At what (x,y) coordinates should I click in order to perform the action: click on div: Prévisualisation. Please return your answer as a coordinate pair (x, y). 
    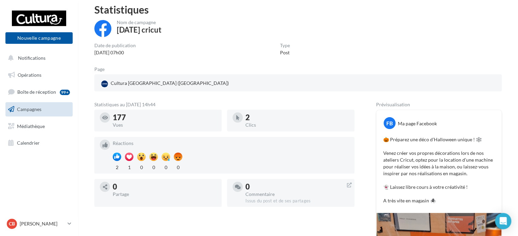
    Looking at the image, I should click on (439, 105).